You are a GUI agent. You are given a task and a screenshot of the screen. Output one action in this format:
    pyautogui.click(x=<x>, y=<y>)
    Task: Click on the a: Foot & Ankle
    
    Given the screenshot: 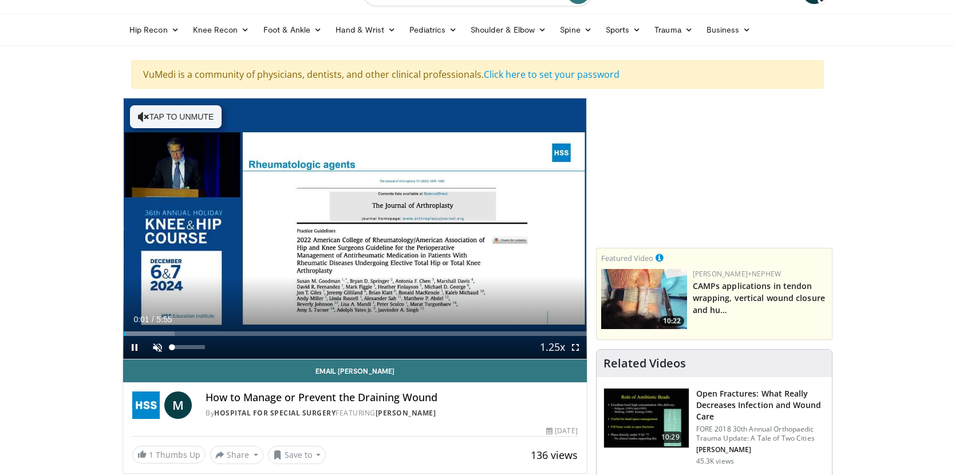 What is the action you would take?
    pyautogui.click(x=292, y=30)
    